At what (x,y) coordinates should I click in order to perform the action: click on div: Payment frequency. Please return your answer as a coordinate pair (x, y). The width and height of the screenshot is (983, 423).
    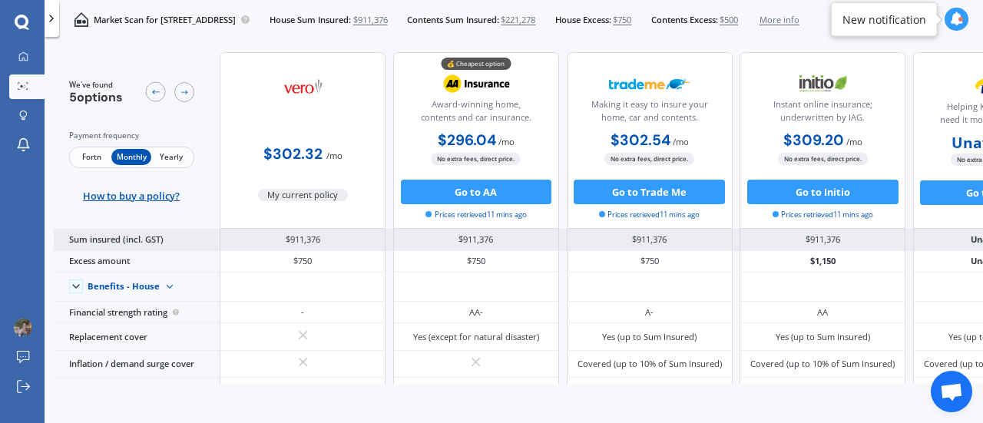
    Looking at the image, I should click on (131, 136).